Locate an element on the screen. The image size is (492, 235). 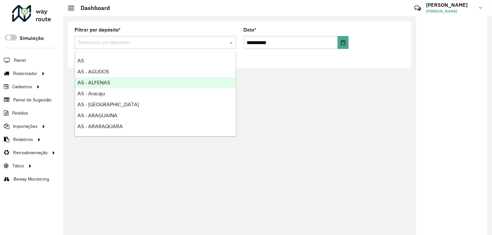
label: Filtrar por depósito is located at coordinates (97, 30).